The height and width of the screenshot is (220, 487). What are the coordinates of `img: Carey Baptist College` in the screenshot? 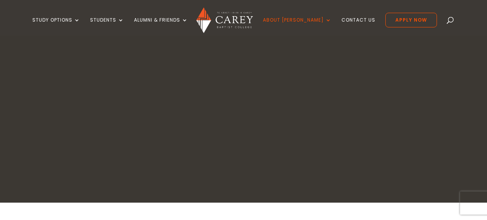 It's located at (225, 20).